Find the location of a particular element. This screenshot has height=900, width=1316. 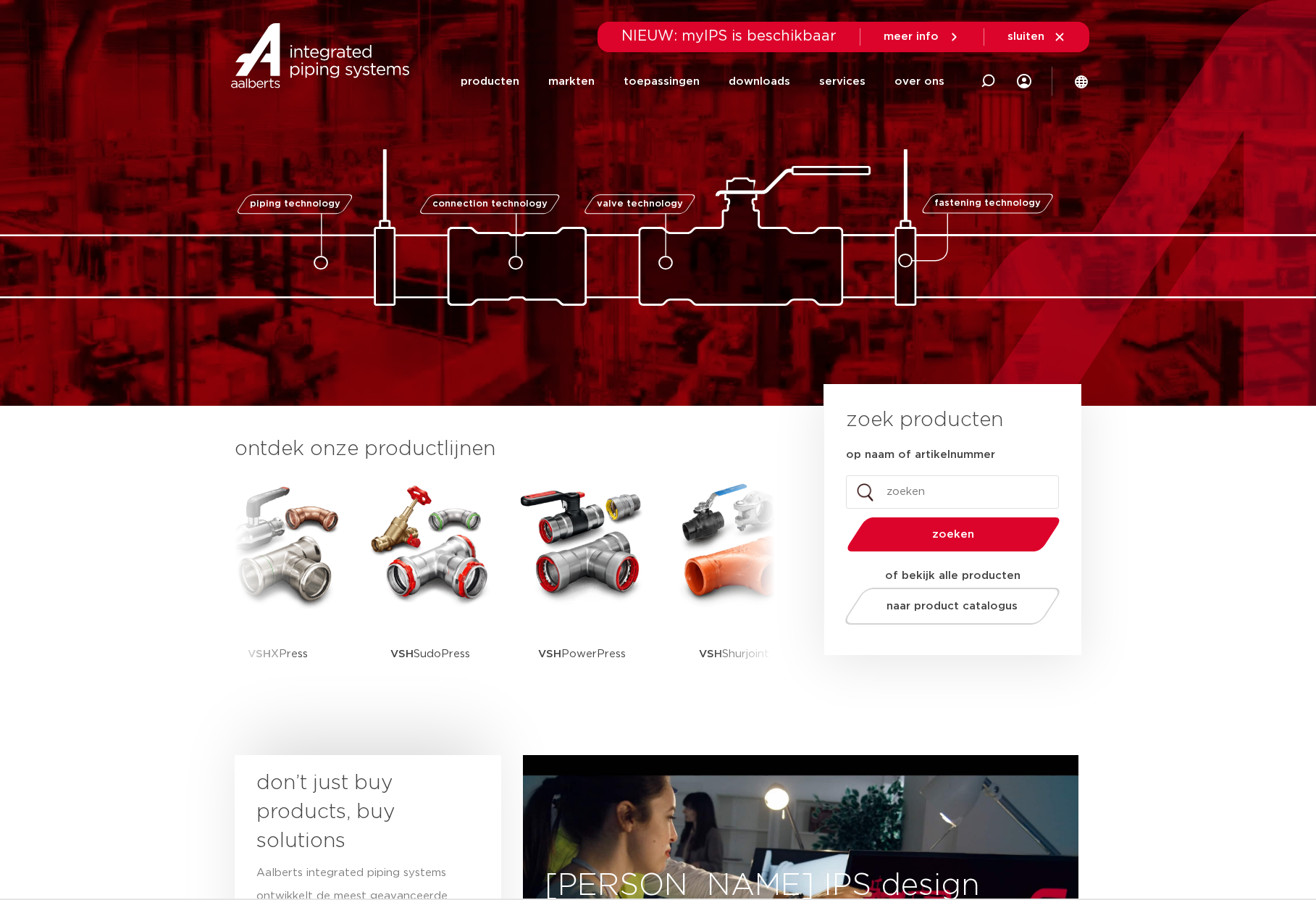

a: services is located at coordinates (843, 81).